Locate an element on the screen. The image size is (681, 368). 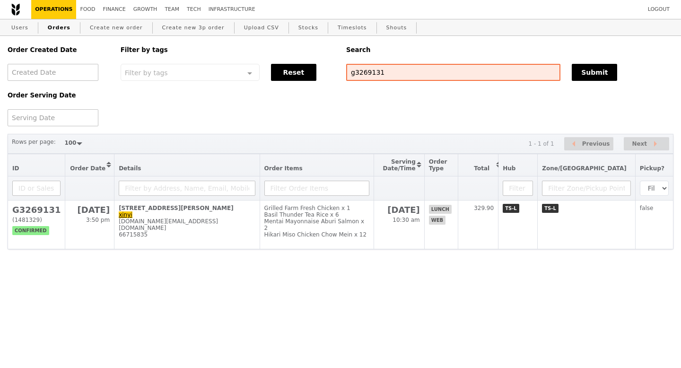
input: Filter Hub is located at coordinates (518, 188).